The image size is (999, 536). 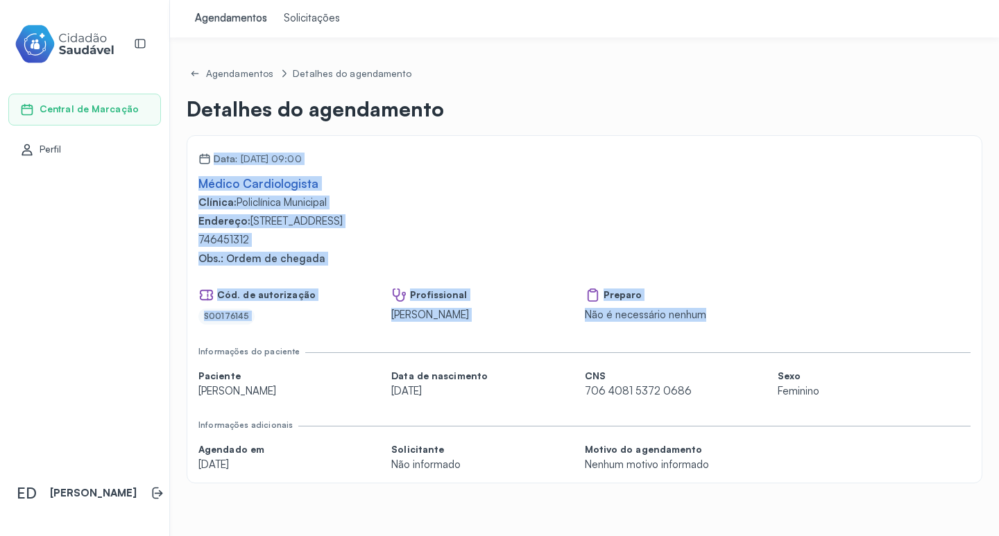 What do you see at coordinates (246, 425) in the screenshot?
I see `div: Informações adicionais` at bounding box center [246, 425].